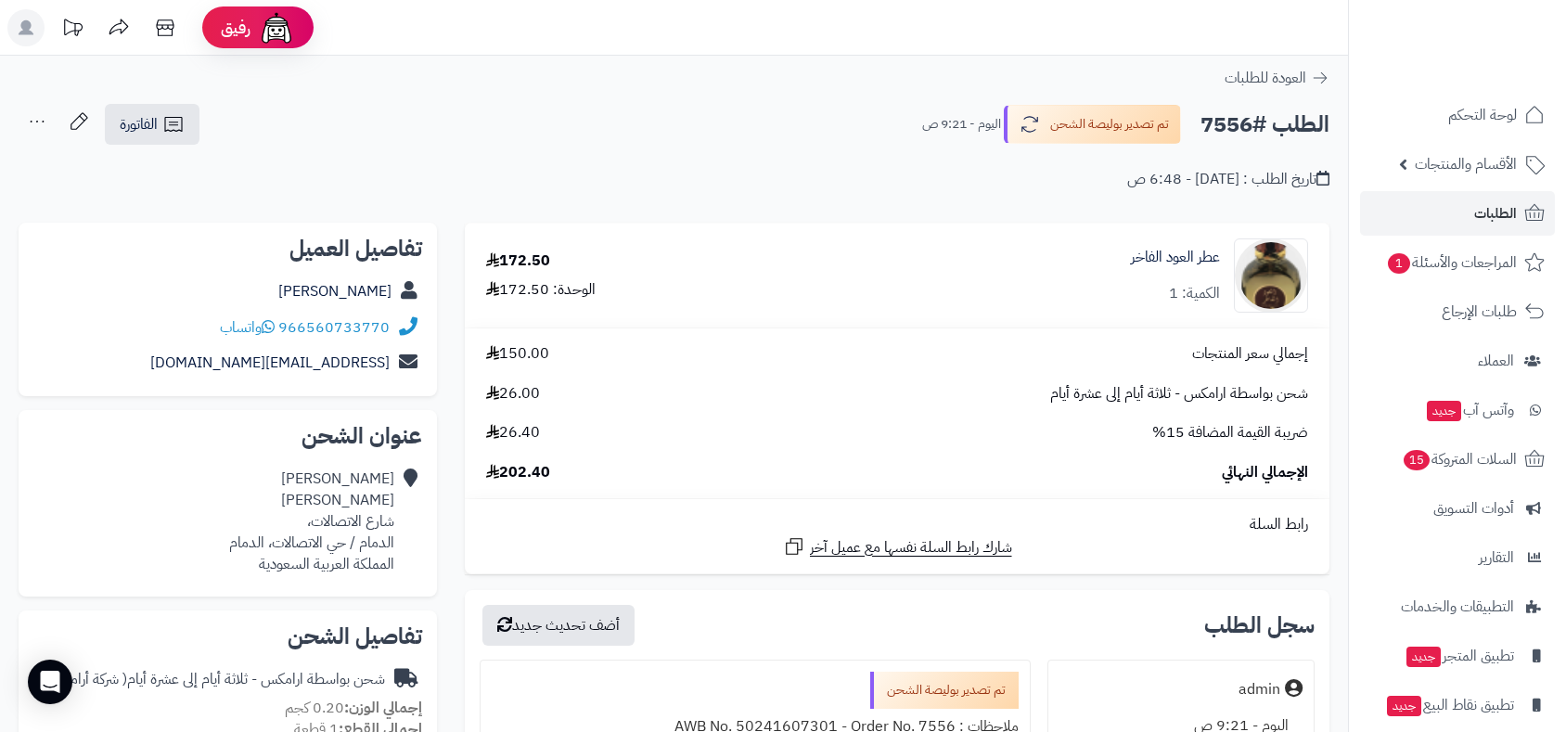 The image size is (1566, 732). I want to click on a: الطلبات, so click(1457, 213).